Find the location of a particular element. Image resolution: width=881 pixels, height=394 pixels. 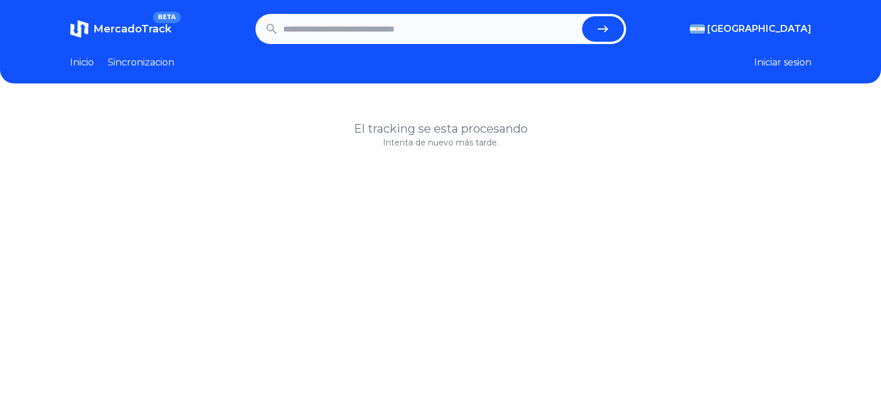

button: Iniciar sesion is located at coordinates (783, 63).